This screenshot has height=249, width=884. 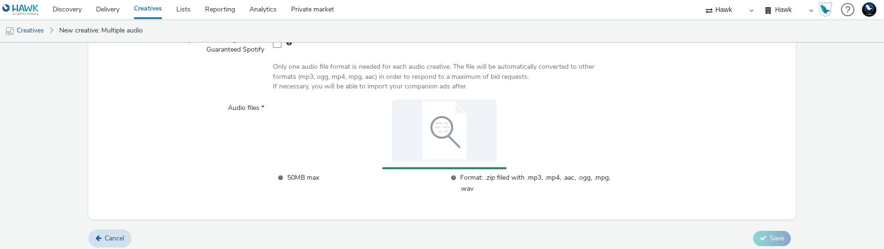 I want to click on button: Save, so click(x=772, y=238).